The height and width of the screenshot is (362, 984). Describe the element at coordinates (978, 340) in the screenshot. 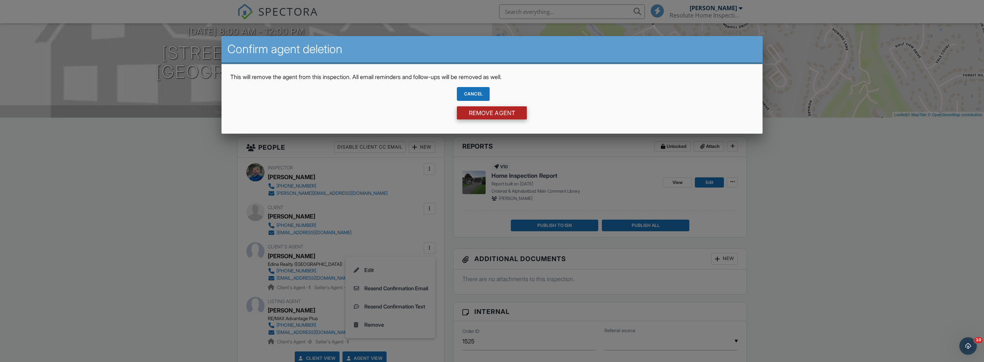

I see `span: 10` at that location.